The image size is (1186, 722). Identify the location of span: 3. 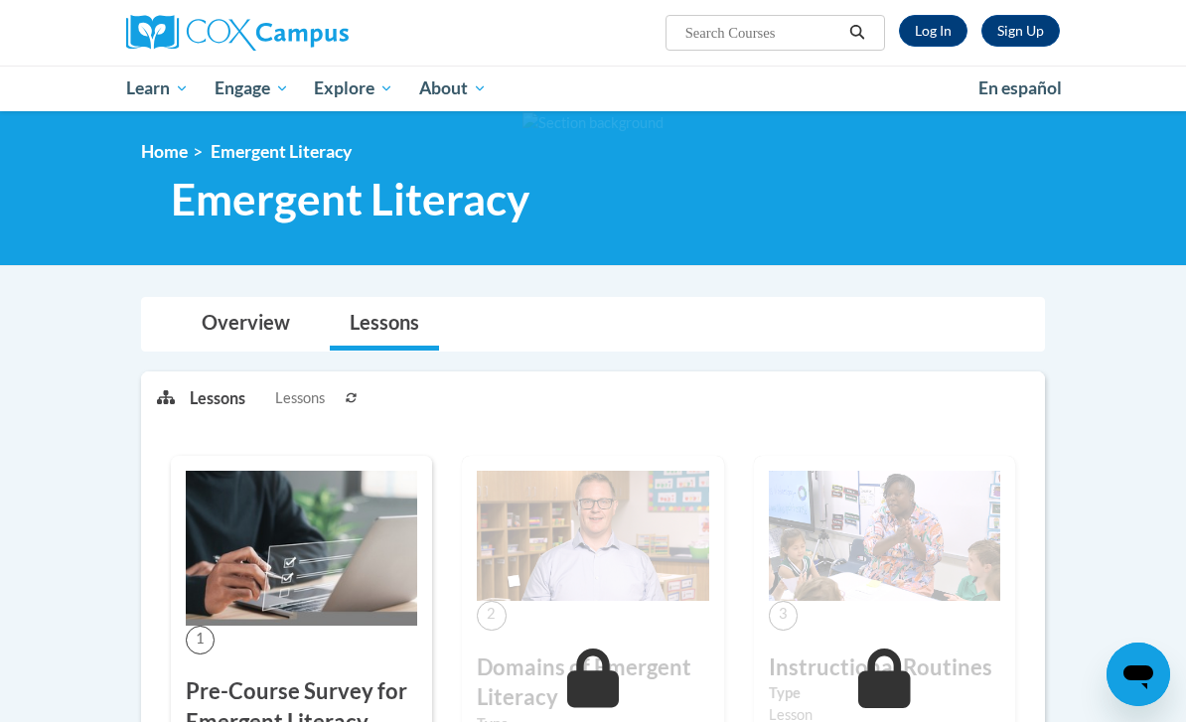
(783, 615).